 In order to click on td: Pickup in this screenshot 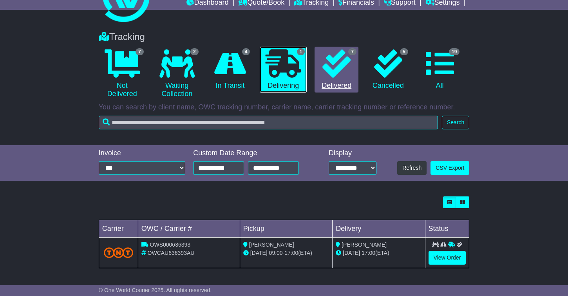, I will do `click(286, 229)`.